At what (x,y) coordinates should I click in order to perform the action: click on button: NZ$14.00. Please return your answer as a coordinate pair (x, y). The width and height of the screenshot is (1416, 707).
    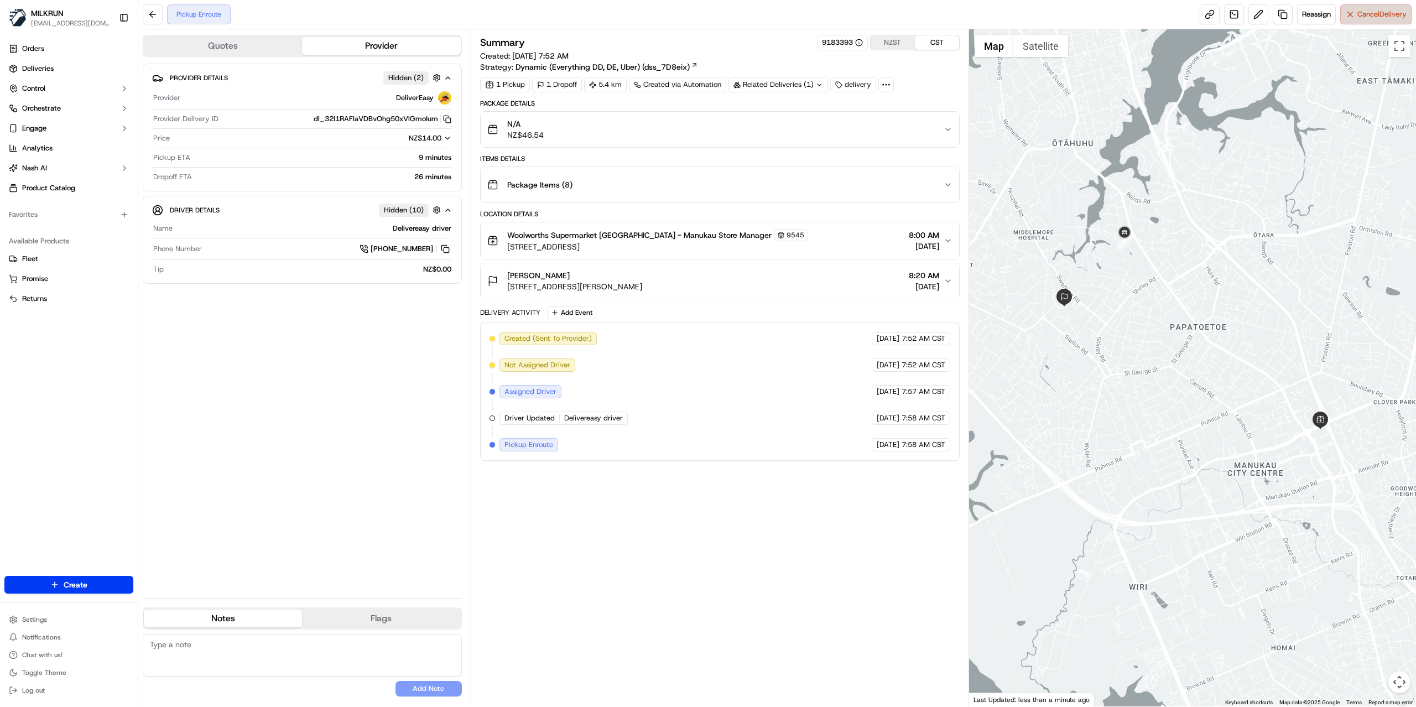
    Looking at the image, I should click on (403, 138).